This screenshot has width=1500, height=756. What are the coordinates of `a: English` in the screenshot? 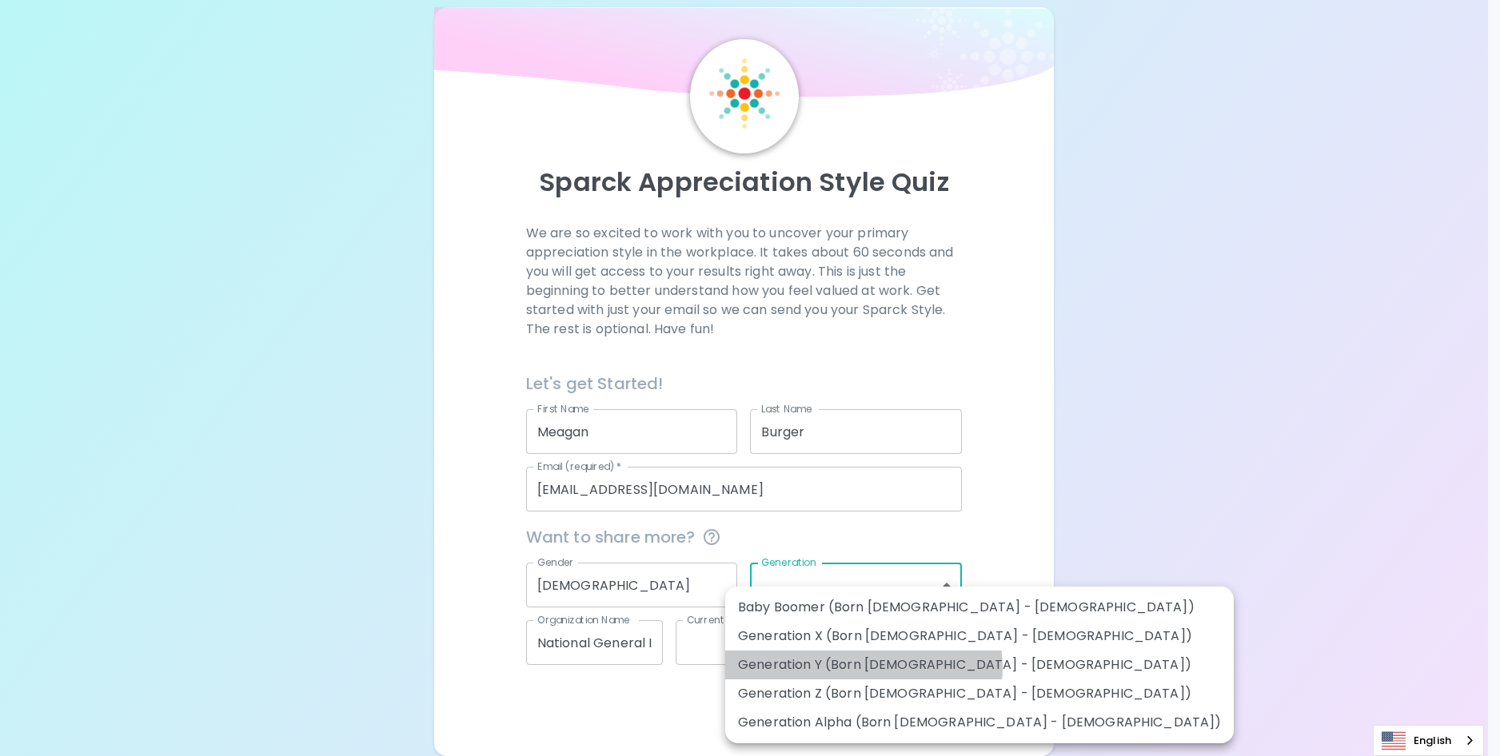 It's located at (1428, 740).